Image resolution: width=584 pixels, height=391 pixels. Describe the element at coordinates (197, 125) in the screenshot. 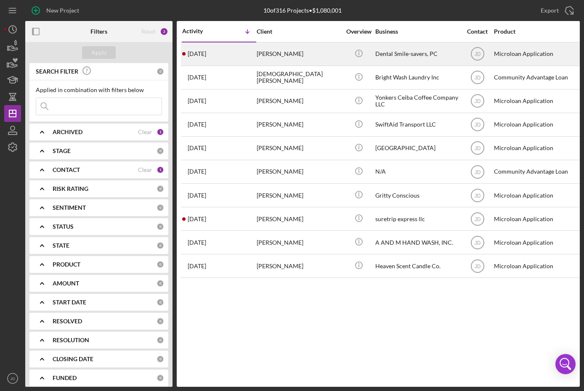

I see `time: 2025-08-14 22:11` at that location.